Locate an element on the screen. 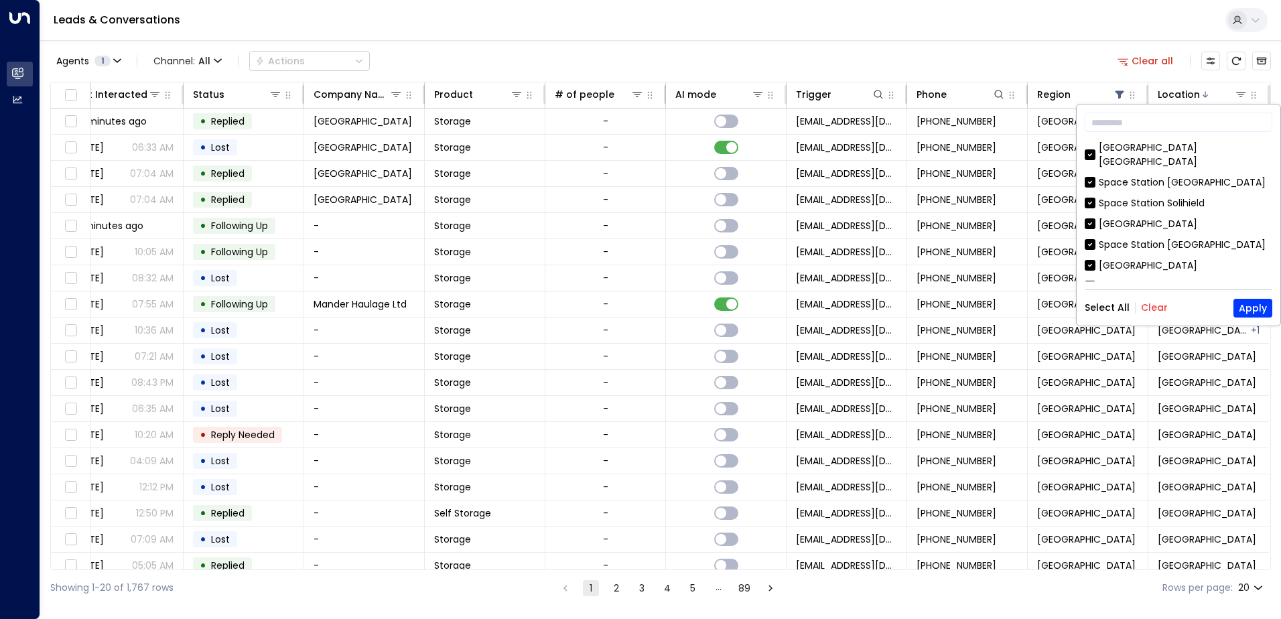 The width and height of the screenshot is (1281, 619). div: Phone is located at coordinates (932, 95).